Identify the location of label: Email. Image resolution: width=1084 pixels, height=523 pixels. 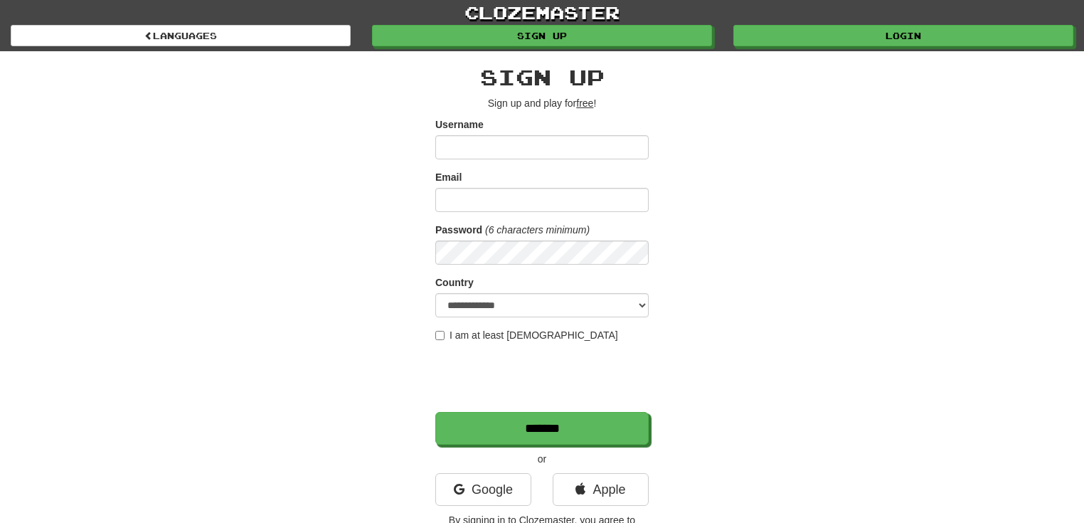
(448, 177).